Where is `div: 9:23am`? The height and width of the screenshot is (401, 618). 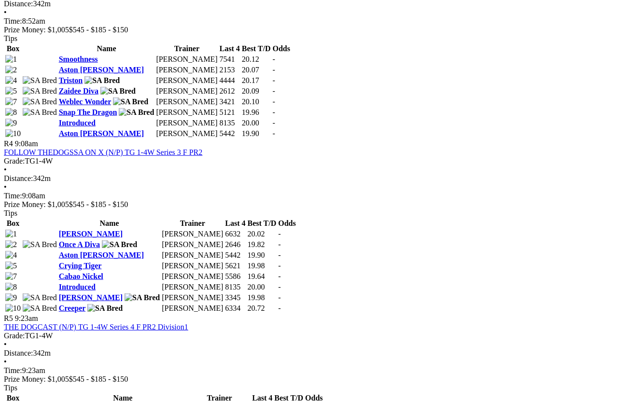 div: 9:23am is located at coordinates (309, 371).